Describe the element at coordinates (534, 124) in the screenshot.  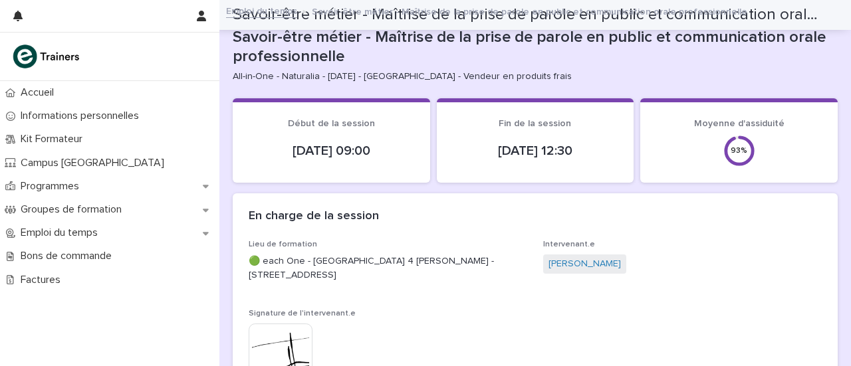
I see `span: Fin de la session` at that location.